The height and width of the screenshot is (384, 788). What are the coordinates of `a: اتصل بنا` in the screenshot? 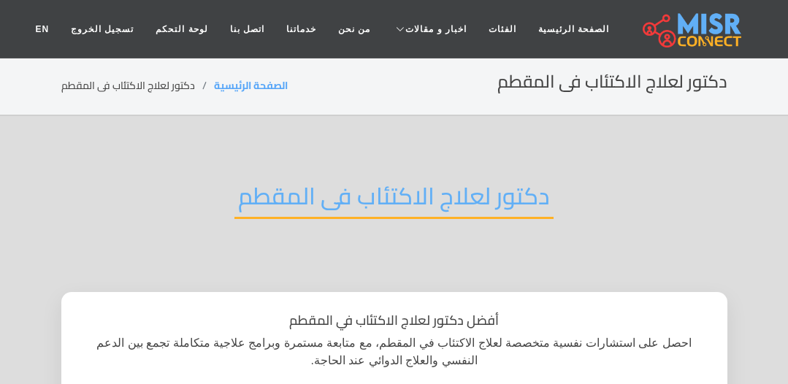 It's located at (247, 29).